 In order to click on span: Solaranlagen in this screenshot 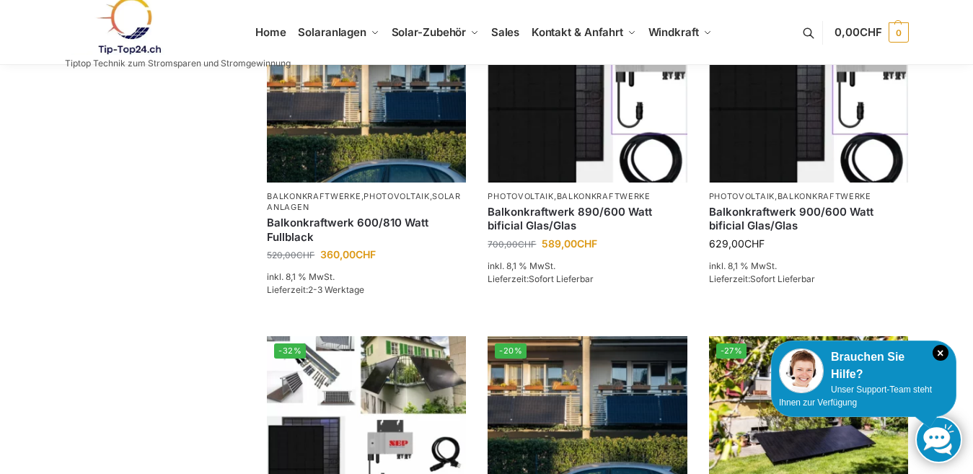, I will do `click(332, 32)`.